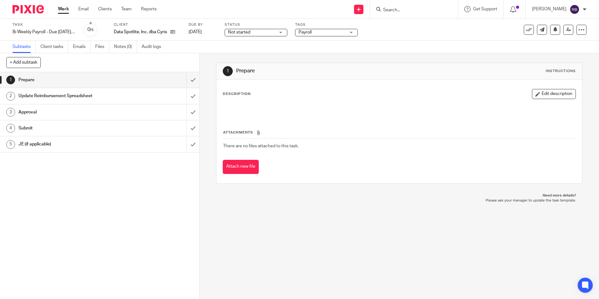 The image size is (599, 299). What do you see at coordinates (102, 47) in the screenshot?
I see `a: Files` at bounding box center [102, 47].